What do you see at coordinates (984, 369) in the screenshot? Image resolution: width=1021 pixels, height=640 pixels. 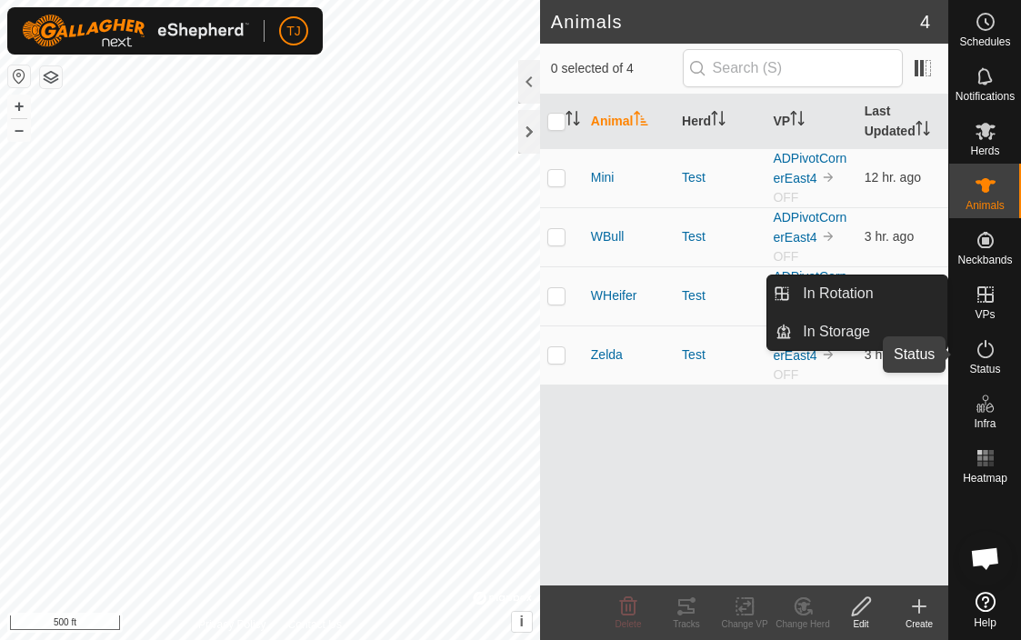 I see `span: Status` at bounding box center [984, 369].